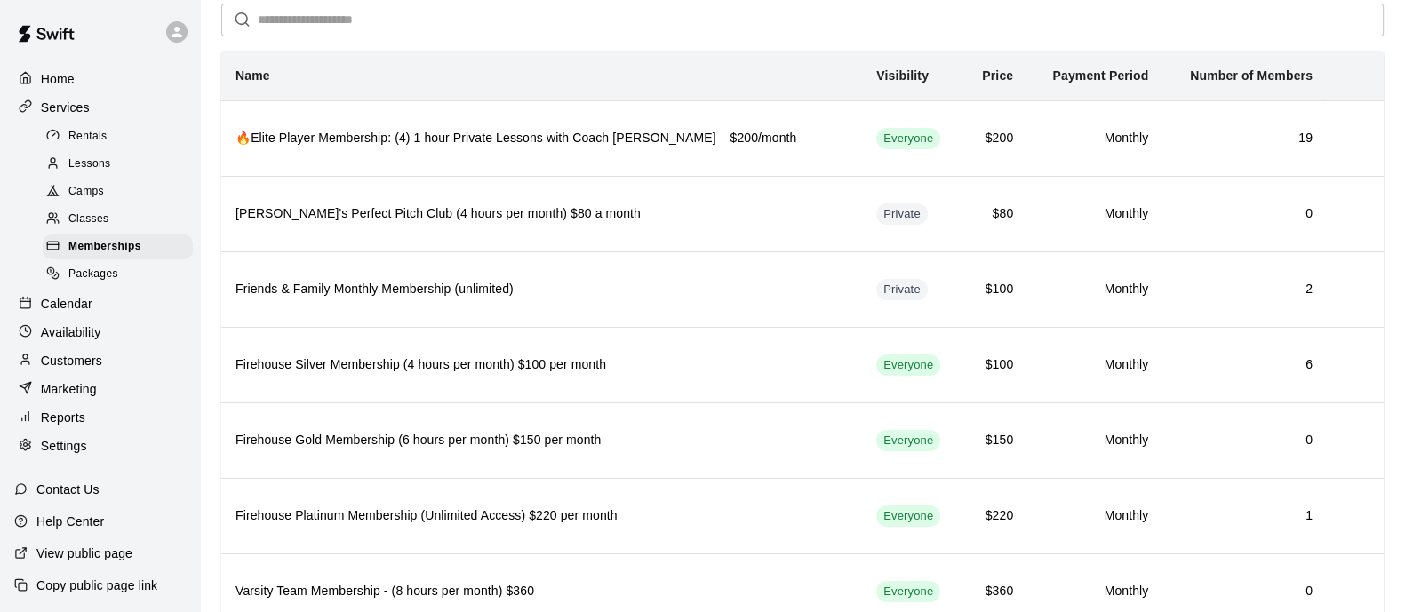 Image resolution: width=1405 pixels, height=612 pixels. I want to click on p: View public page, so click(84, 554).